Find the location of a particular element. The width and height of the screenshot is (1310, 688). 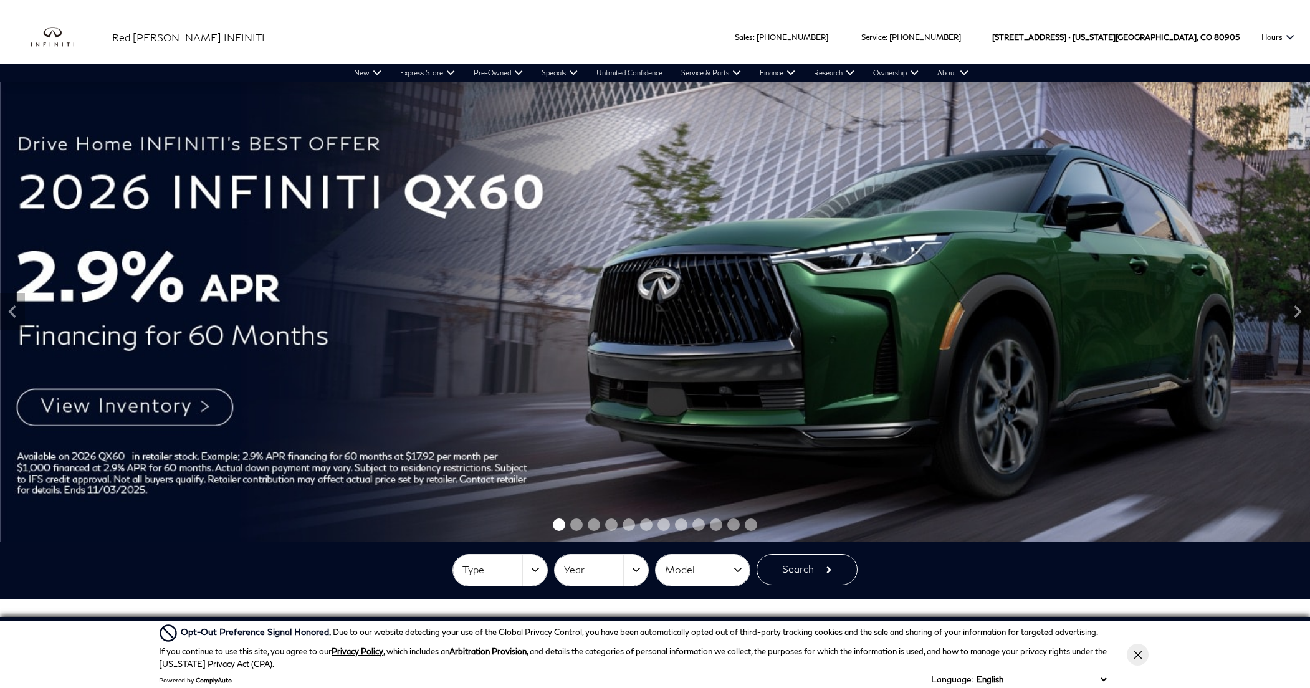

span: Model is located at coordinates (695, 570).